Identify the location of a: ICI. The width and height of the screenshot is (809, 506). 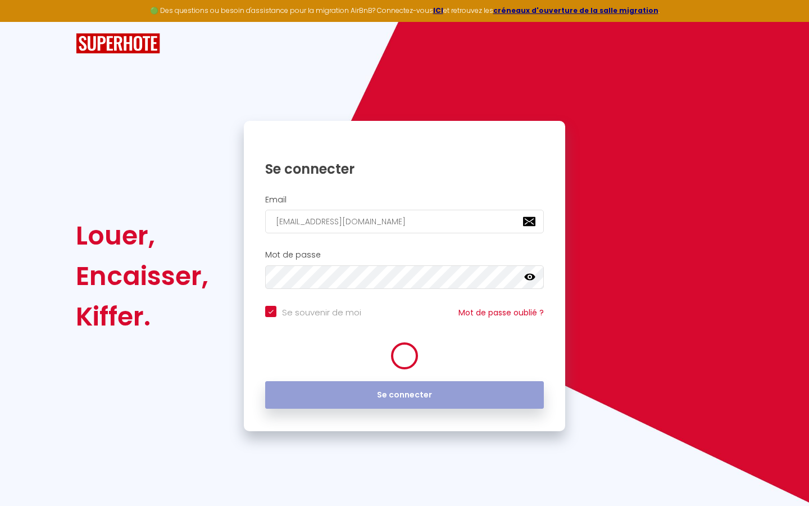
(438, 10).